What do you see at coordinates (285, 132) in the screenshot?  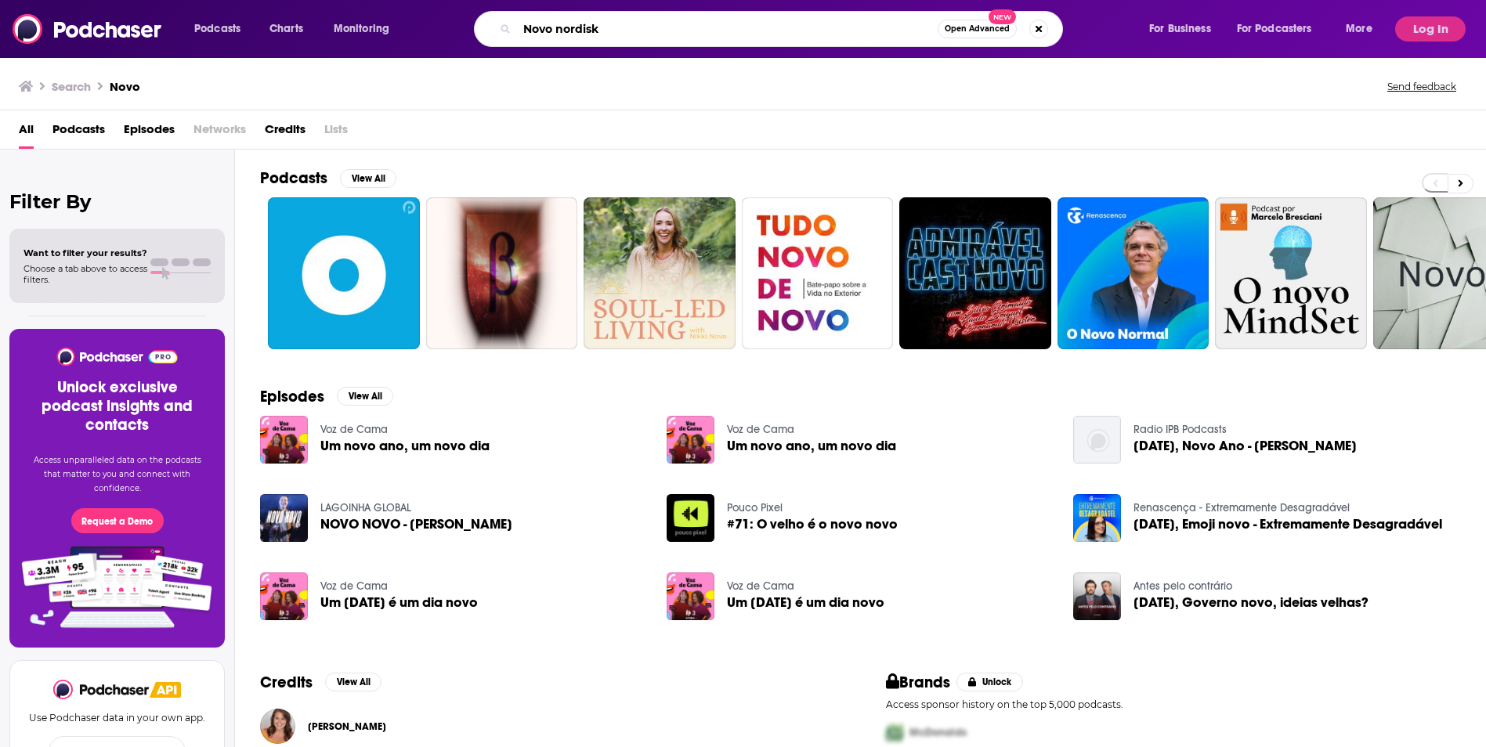 I see `span: Credits` at bounding box center [285, 132].